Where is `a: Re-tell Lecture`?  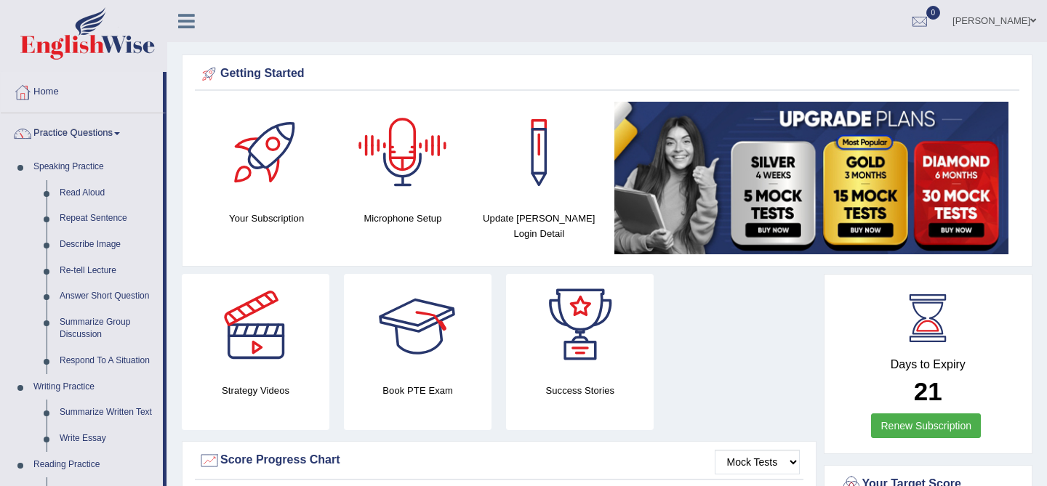
a: Re-tell Lecture is located at coordinates (108, 271).